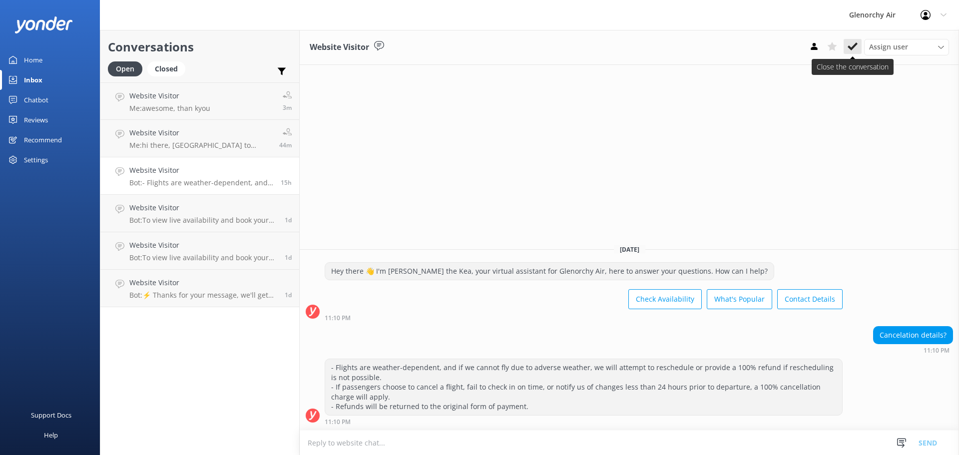 This screenshot has height=455, width=959. What do you see at coordinates (36, 160) in the screenshot?
I see `div: Settings` at bounding box center [36, 160].